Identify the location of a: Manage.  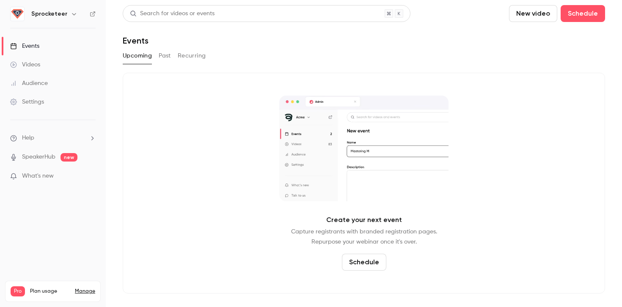
(85, 291).